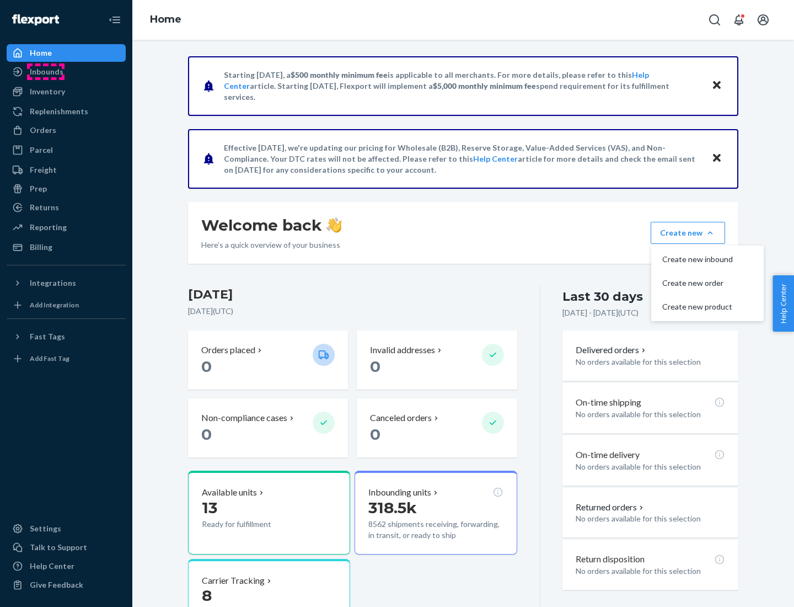  Describe the element at coordinates (244, 418) in the screenshot. I see `p: Non-compliance cases` at that location.